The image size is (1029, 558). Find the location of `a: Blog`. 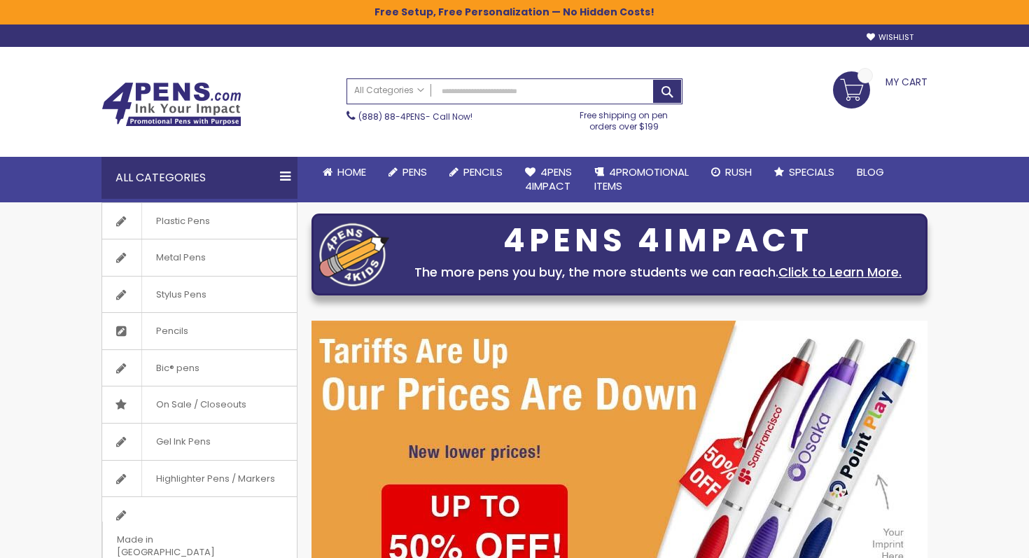

a: Blog is located at coordinates (870, 172).